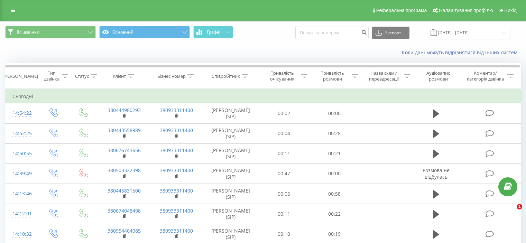  Describe the element at coordinates (82, 76) in the screenshot. I see `div: Статус` at that location.